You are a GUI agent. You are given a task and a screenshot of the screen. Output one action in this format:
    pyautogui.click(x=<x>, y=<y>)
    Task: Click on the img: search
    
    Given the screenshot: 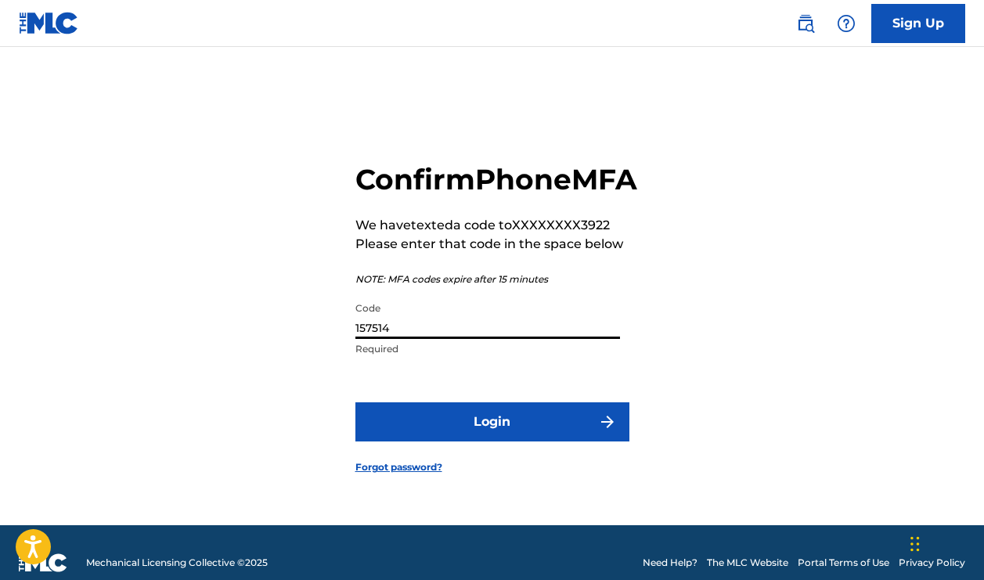 What is the action you would take?
    pyautogui.click(x=805, y=23)
    